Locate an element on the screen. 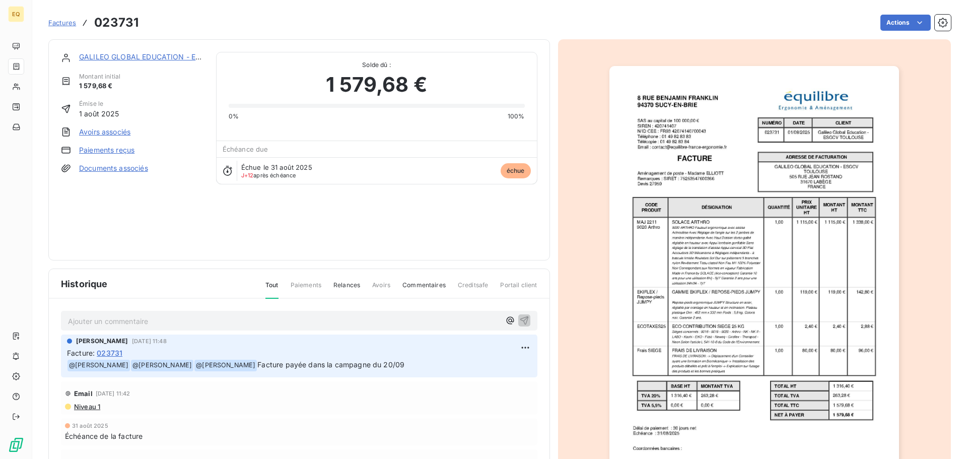 This screenshot has height=459, width=967. span: 100% is located at coordinates (516, 116).